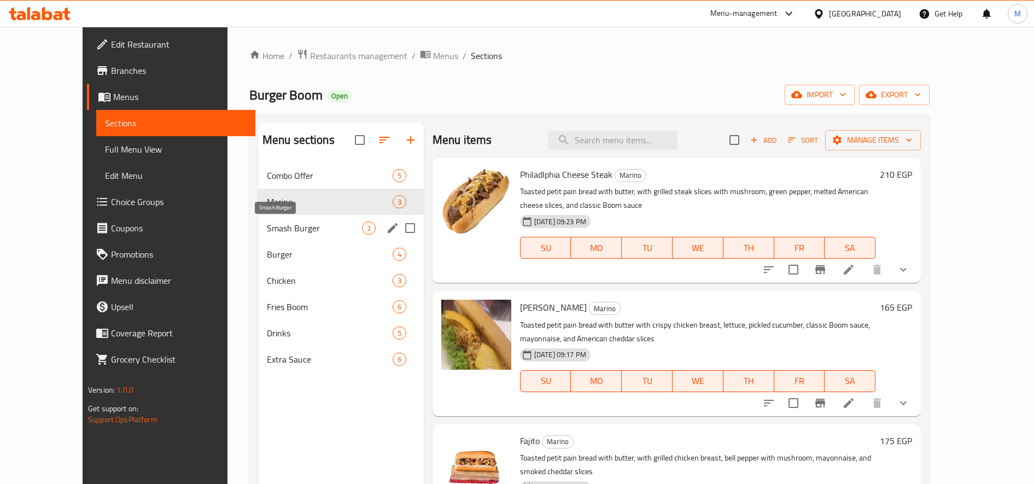  What do you see at coordinates (800, 381) in the screenshot?
I see `span: FR` at bounding box center [800, 381].